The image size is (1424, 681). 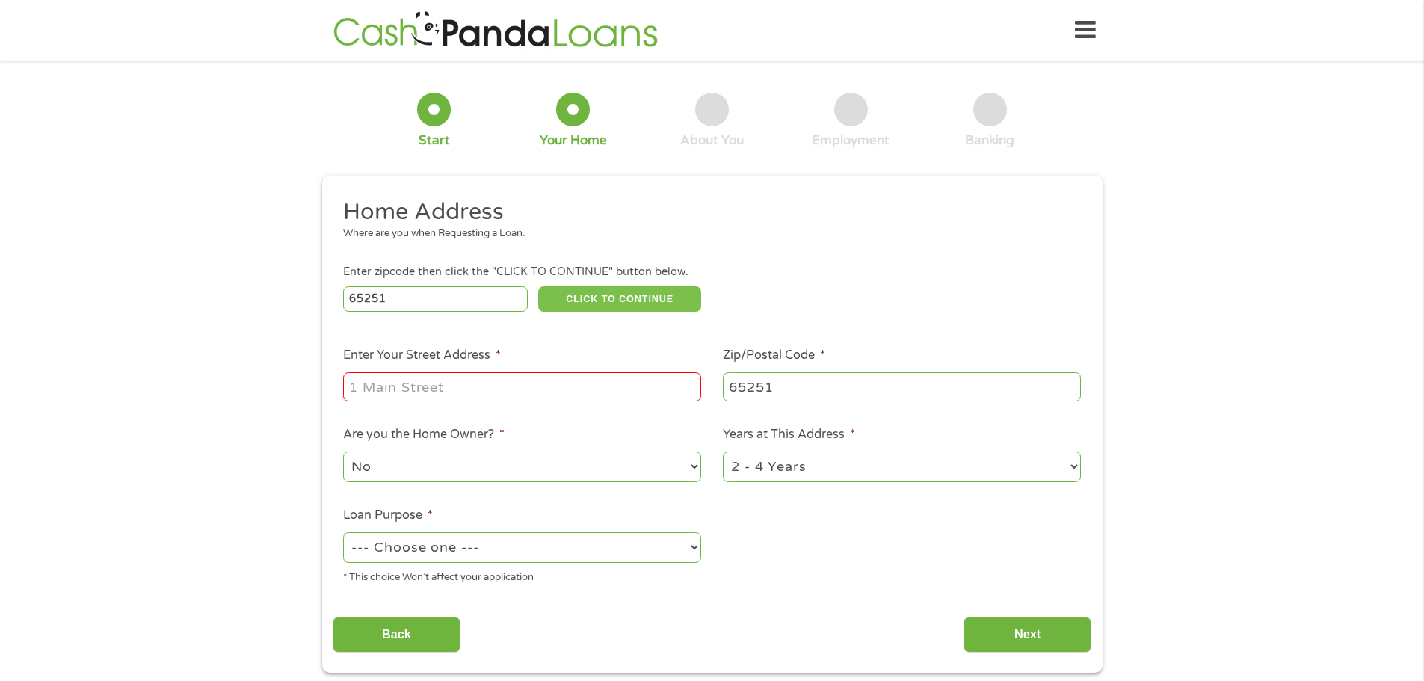 What do you see at coordinates (388, 515) in the screenshot?
I see `label: Loan Purpose` at bounding box center [388, 515].